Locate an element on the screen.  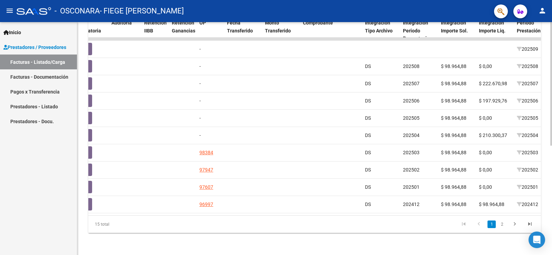
datatable-header-cell: Retencion IIBB is located at coordinates (155, 31).